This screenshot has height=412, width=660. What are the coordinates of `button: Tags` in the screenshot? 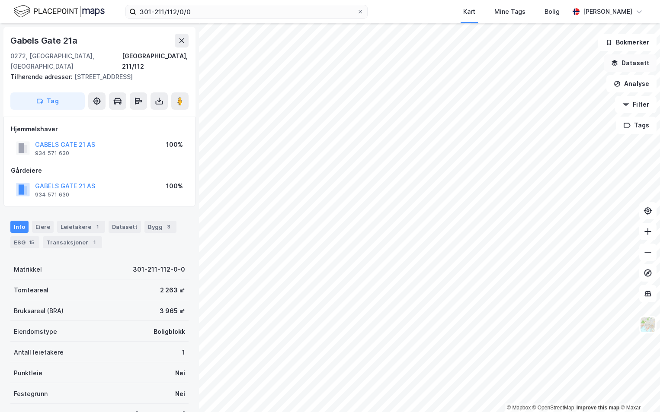 It's located at (636, 125).